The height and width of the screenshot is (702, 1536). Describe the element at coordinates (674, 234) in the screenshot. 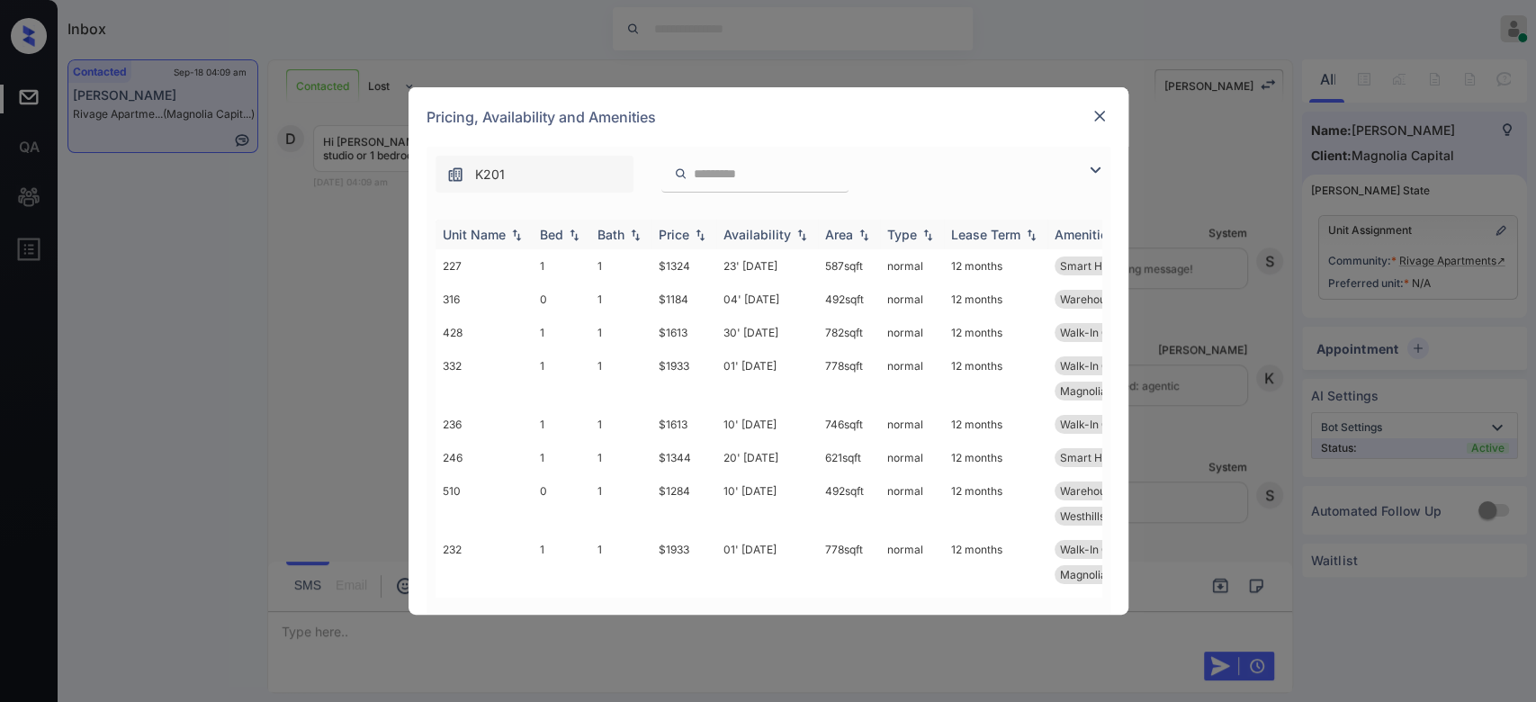

I see `div: Price` at that location.